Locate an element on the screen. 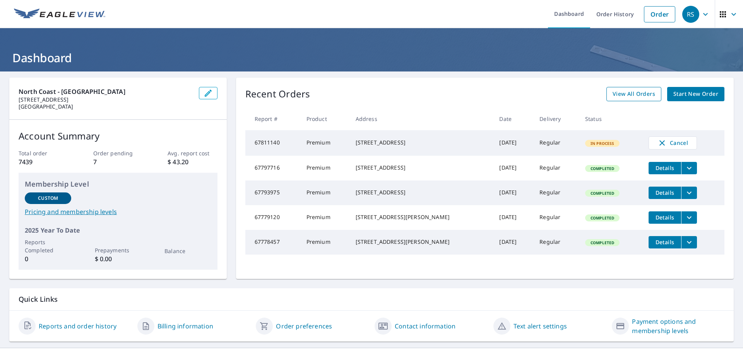  p: Quick Links is located at coordinates (371, 299).